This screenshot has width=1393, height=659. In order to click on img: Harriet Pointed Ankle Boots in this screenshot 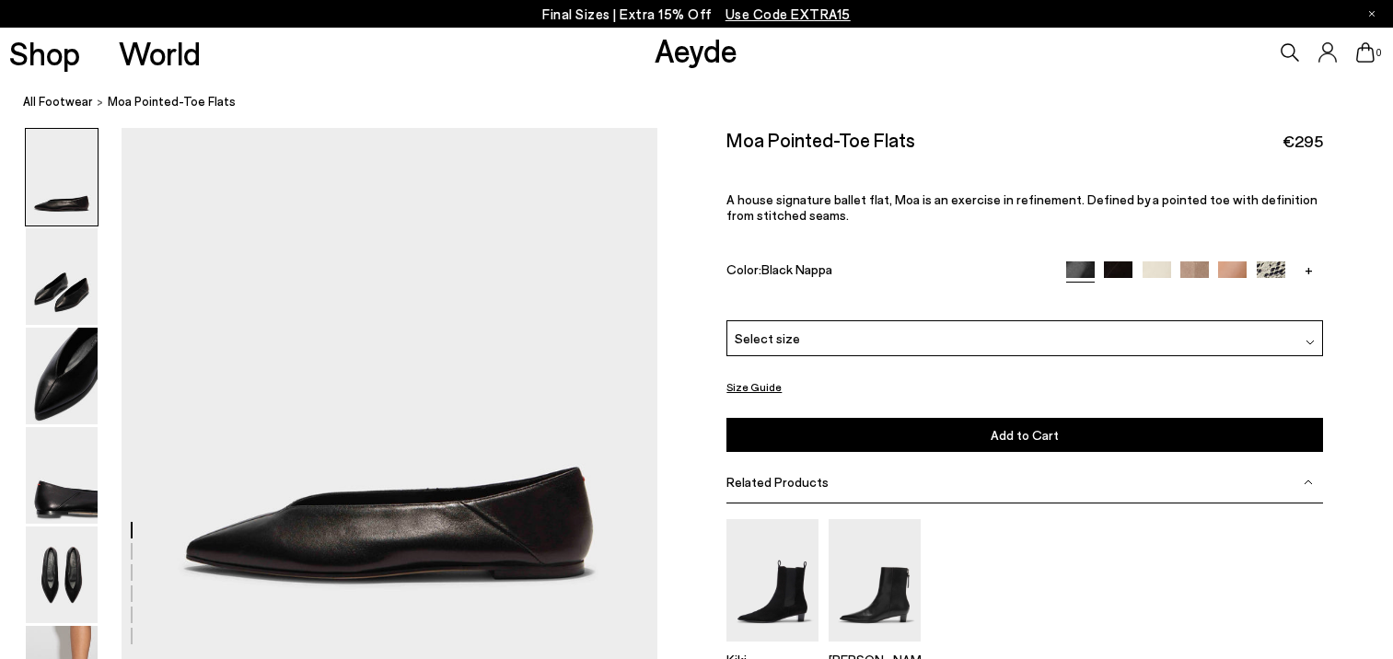, I will do `click(875, 580)`.